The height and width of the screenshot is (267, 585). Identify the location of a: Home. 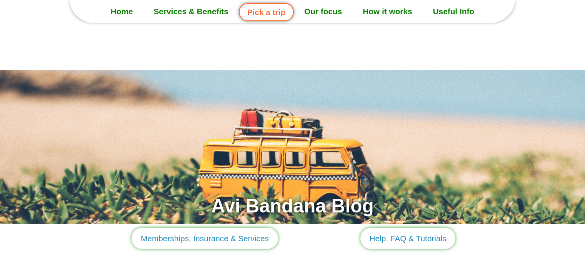
(122, 12).